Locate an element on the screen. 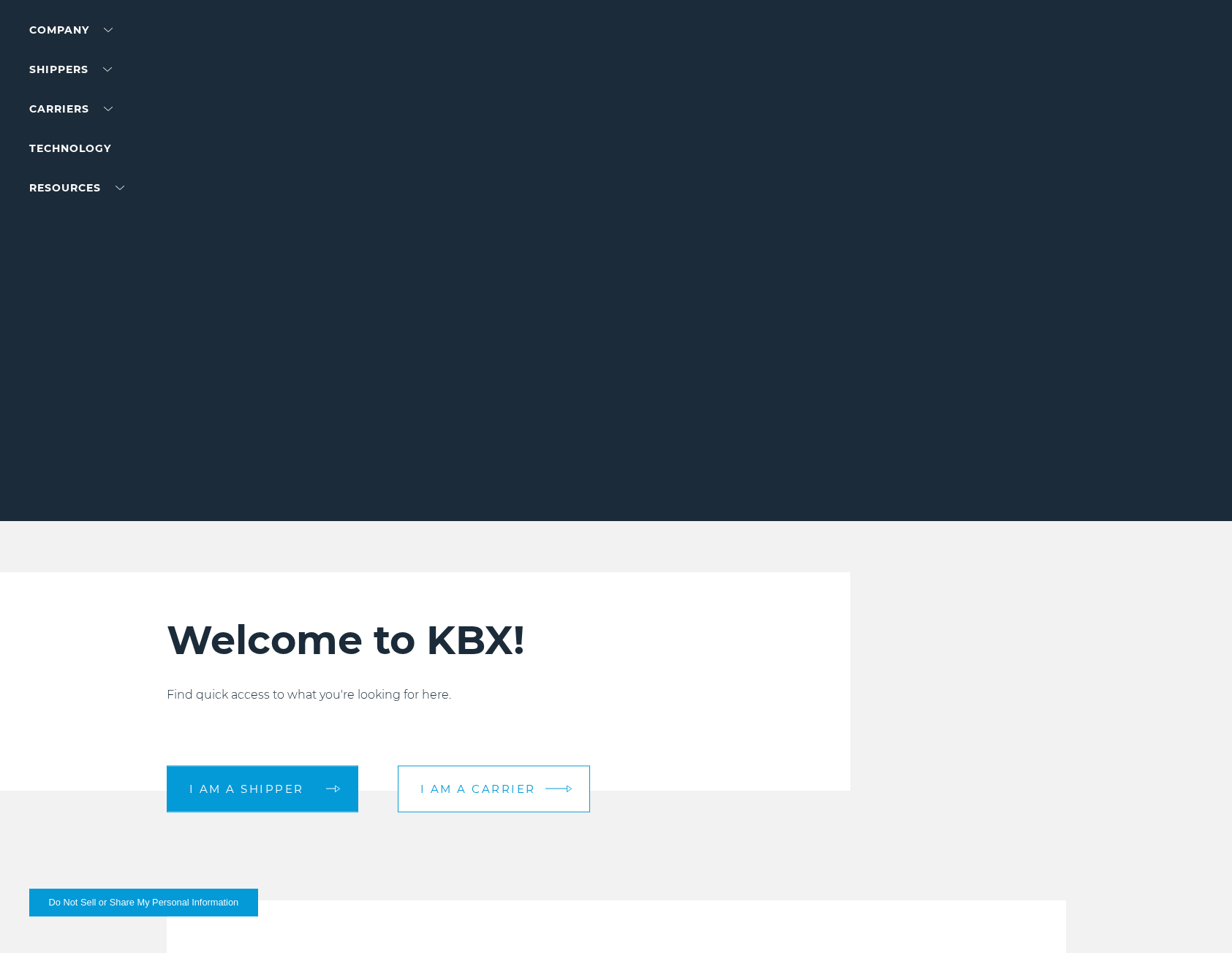 This screenshot has height=953, width=1232. span: I am a shipper is located at coordinates (247, 788).